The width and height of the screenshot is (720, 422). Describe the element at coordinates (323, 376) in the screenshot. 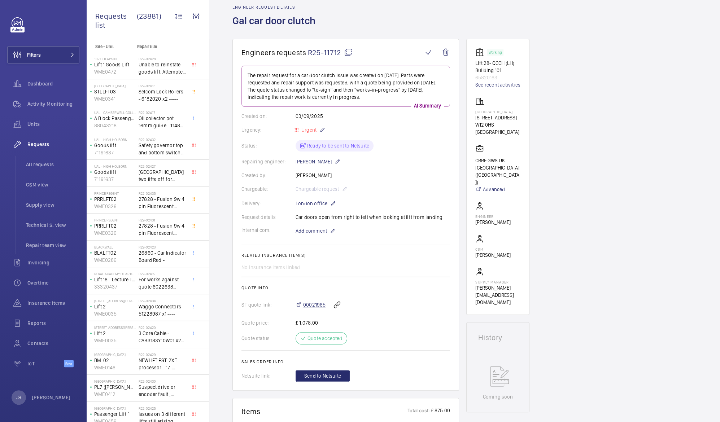

I see `span: Send to Netsuite` at that location.